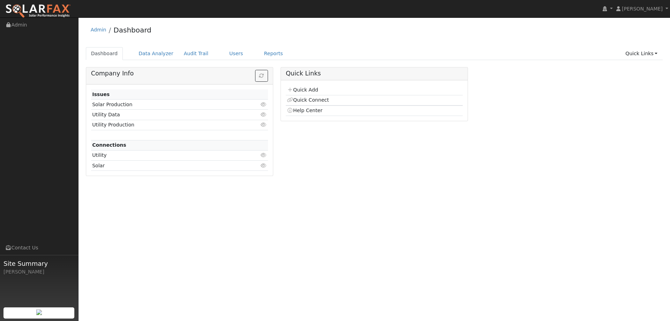 This screenshot has width=670, height=321. Describe the element at coordinates (302, 90) in the screenshot. I see `a: Quick Add` at that location.